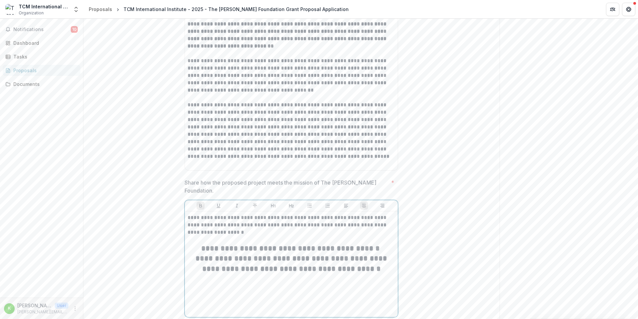 Image resolution: width=638 pixels, height=319 pixels. I want to click on button: Align Center, so click(364, 205).